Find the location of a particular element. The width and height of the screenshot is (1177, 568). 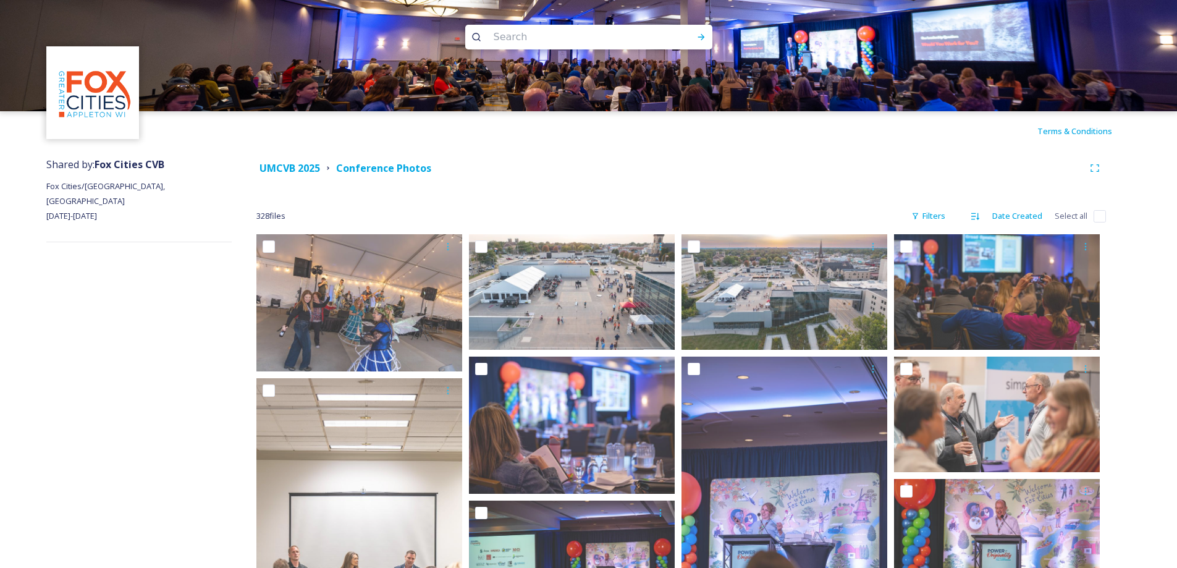

span: Shared by: is located at coordinates (105, 164).